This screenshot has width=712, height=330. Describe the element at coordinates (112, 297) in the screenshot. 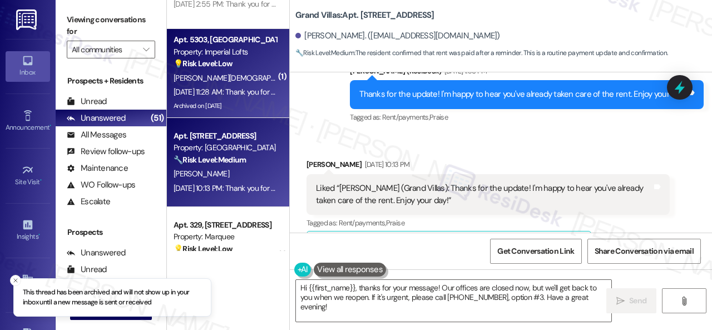

I see `p: This thread has been archived and will not show up in your inbox until a new message is sent or r...` at that location.